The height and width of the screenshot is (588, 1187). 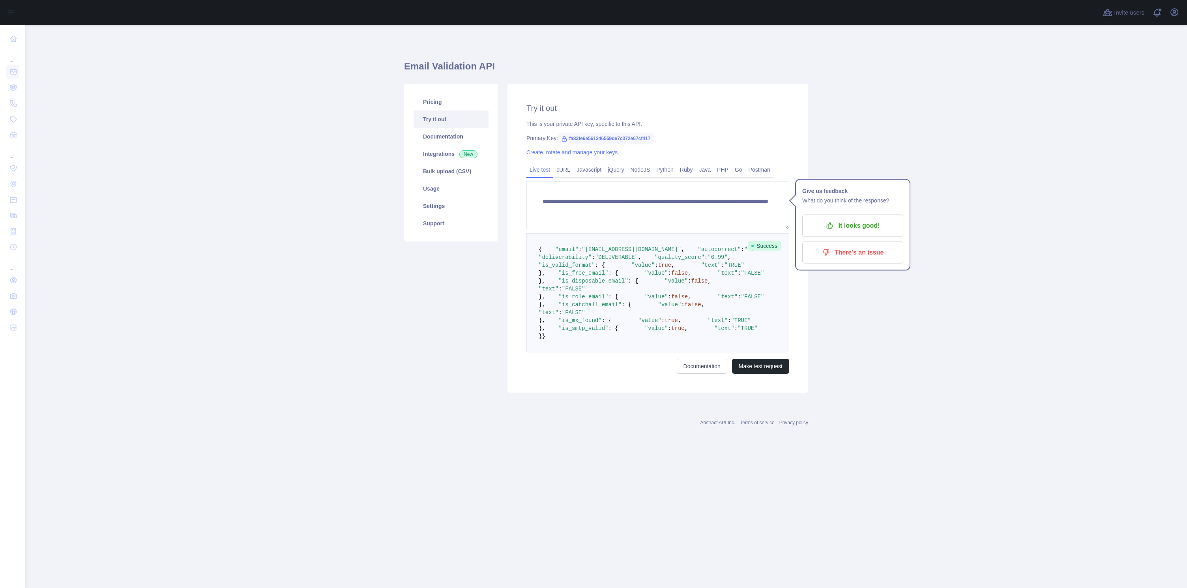 I want to click on a: Abstract API Inc., so click(x=718, y=423).